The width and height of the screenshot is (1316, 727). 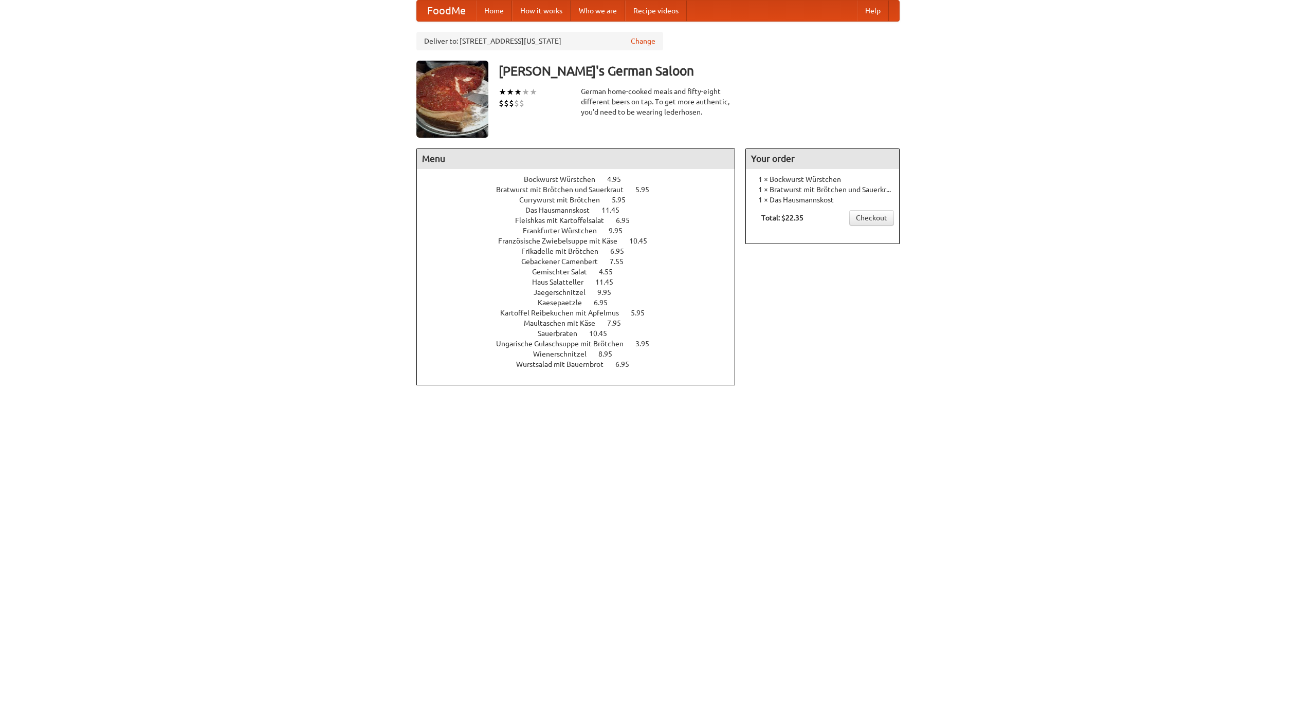 What do you see at coordinates (565, 313) in the screenshot?
I see `span: Kartoffel Reibekuchen mit Apfelmus` at bounding box center [565, 313].